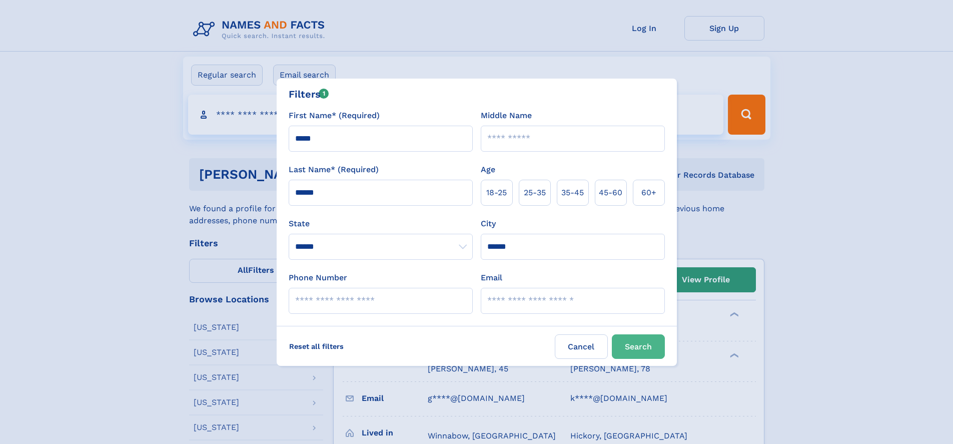 The width and height of the screenshot is (953, 444). Describe the element at coordinates (535, 193) in the screenshot. I see `span: 25‑35` at that location.